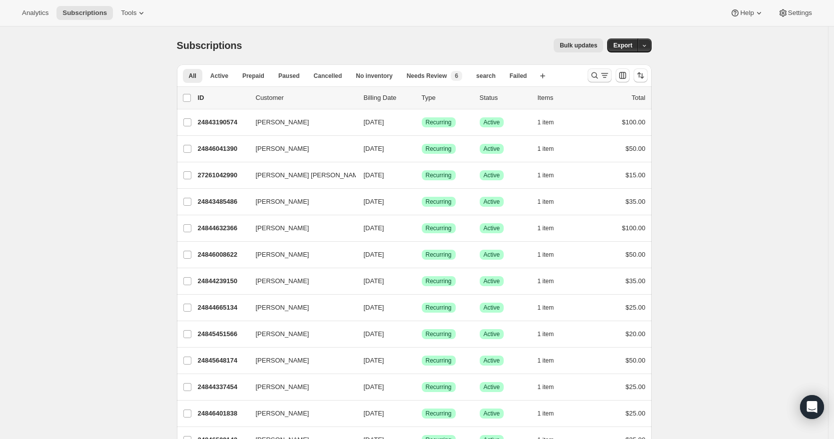 The image size is (834, 439). Describe the element at coordinates (747, 13) in the screenshot. I see `span: Help` at that location.